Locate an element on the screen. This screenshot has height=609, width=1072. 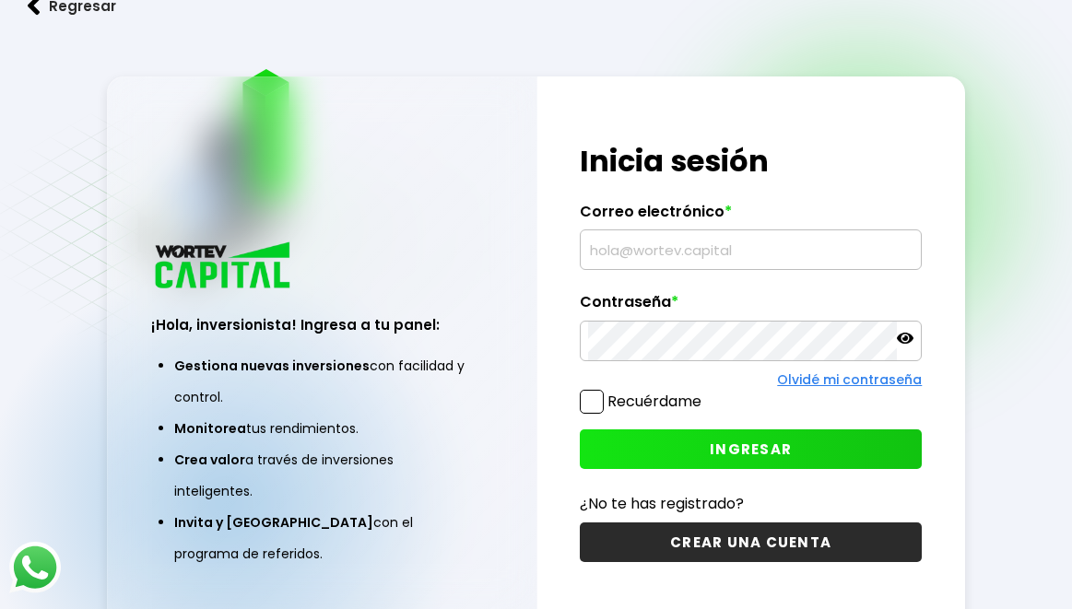
button: CREAR UNA CUENTA is located at coordinates (750, 542).